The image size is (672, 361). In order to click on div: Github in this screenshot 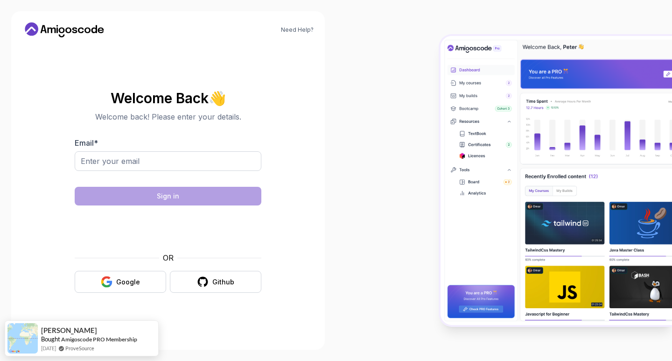, I will do `click(223, 282)`.